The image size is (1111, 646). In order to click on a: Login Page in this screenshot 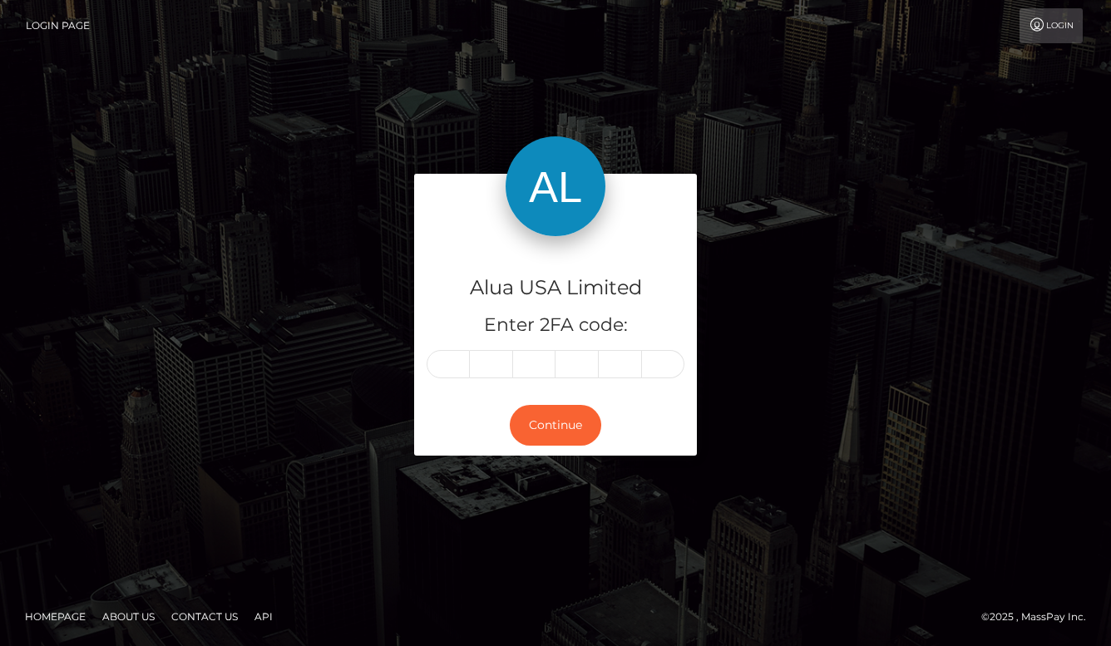, I will do `click(57, 26)`.